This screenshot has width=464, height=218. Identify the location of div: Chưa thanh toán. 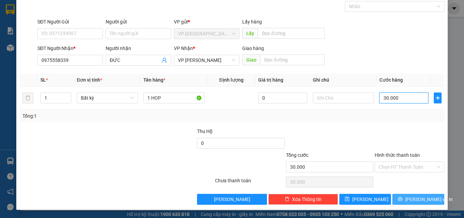
(250, 182).